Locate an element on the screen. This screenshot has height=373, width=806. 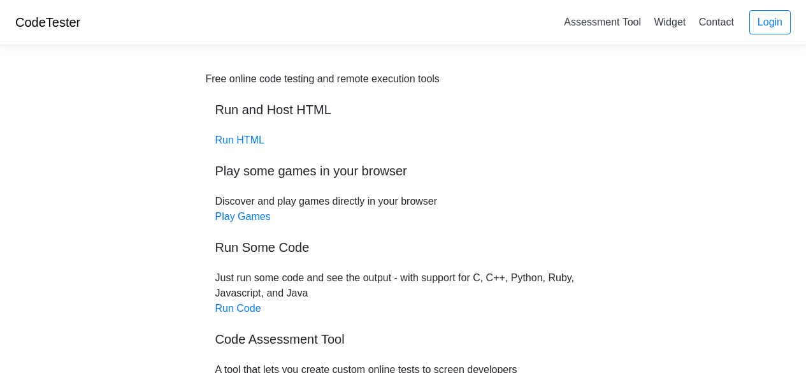
a: Contact is located at coordinates (716, 22).